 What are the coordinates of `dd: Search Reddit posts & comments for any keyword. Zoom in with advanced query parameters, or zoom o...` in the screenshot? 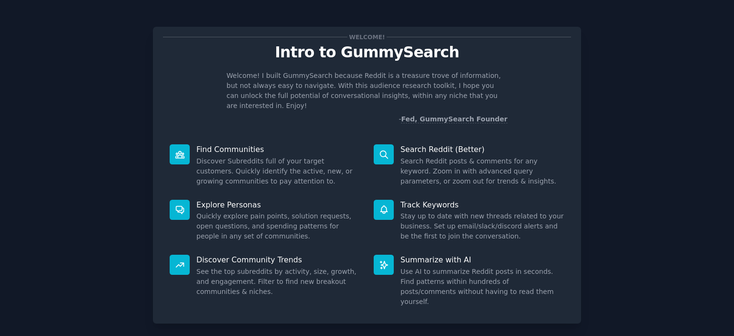 It's located at (482, 171).